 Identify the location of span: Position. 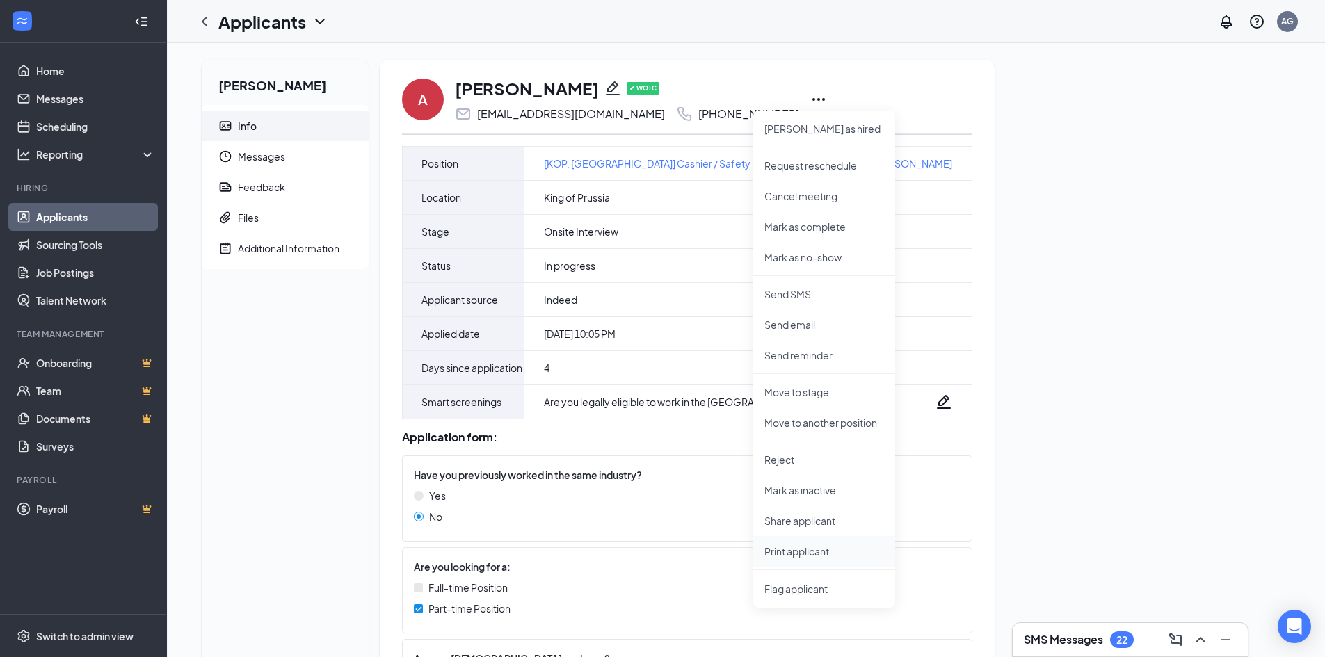
(440, 163).